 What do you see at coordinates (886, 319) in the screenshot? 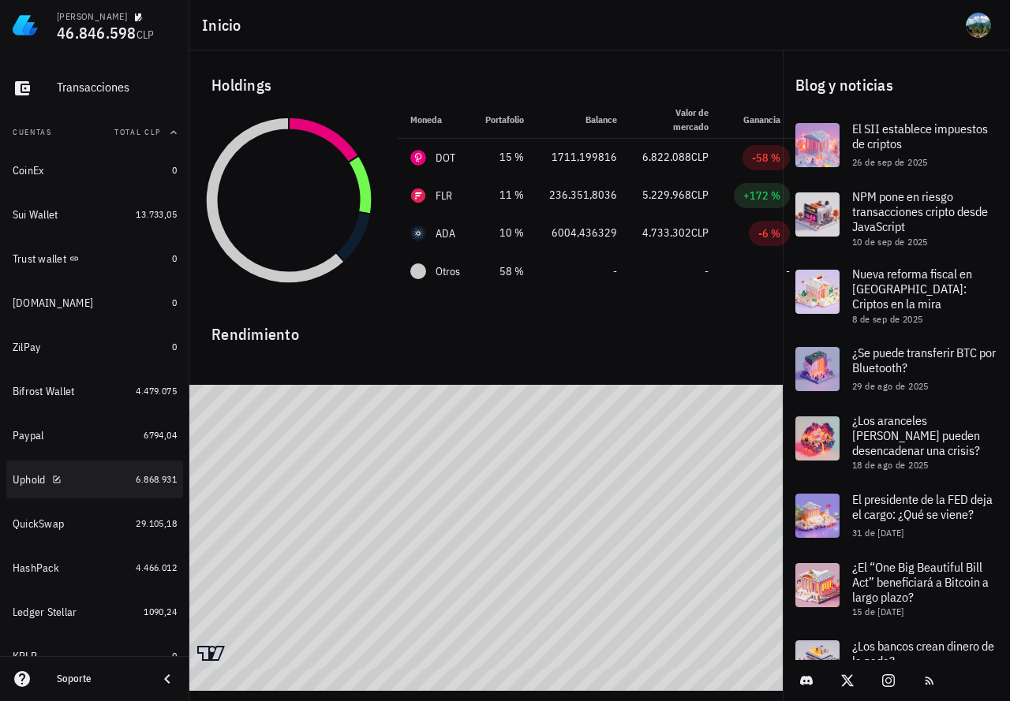
I see `span: 8 de sep de 2025` at bounding box center [886, 319].